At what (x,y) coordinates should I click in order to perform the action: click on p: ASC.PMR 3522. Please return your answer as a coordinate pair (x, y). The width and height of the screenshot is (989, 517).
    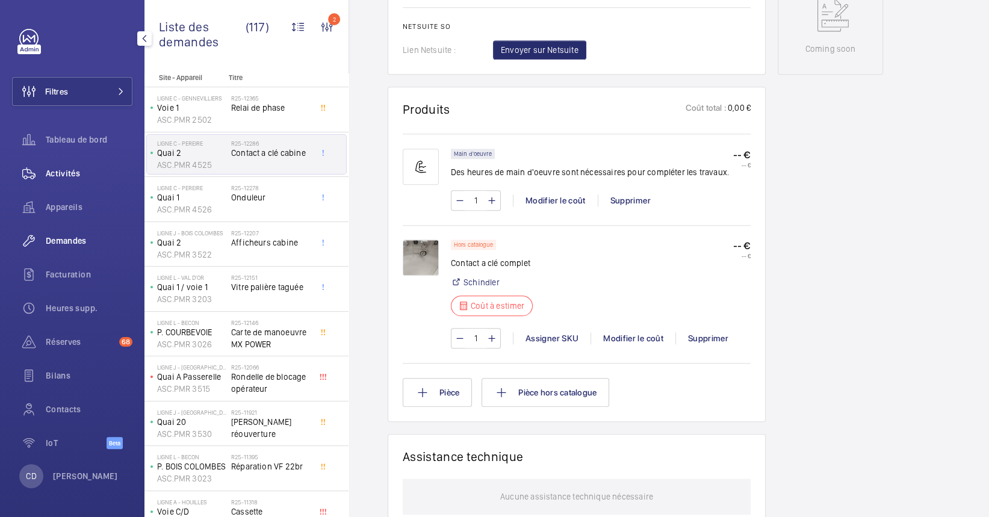
    Looking at the image, I should click on (191, 255).